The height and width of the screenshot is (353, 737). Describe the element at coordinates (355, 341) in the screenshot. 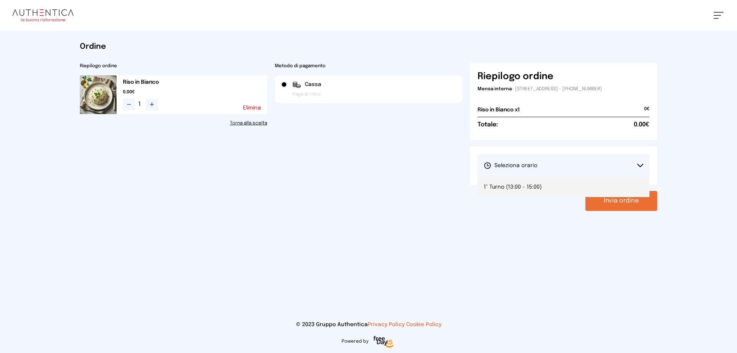

I see `span: Powered by` at that location.